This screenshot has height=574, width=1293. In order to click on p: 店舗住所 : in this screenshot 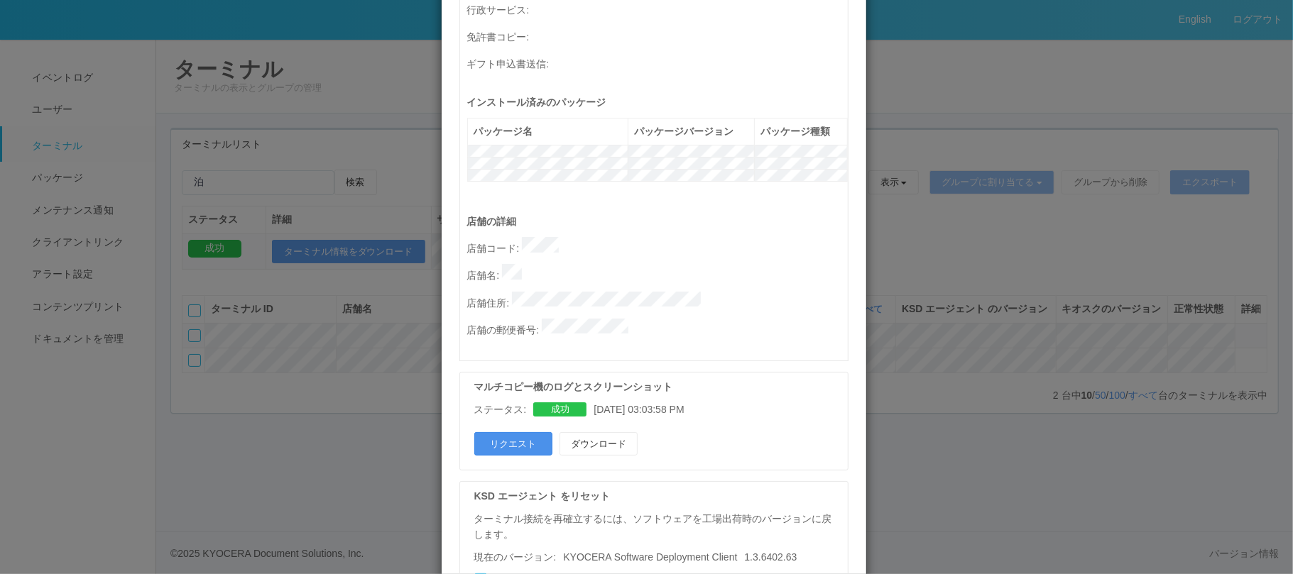, I will do `click(657, 302)`.